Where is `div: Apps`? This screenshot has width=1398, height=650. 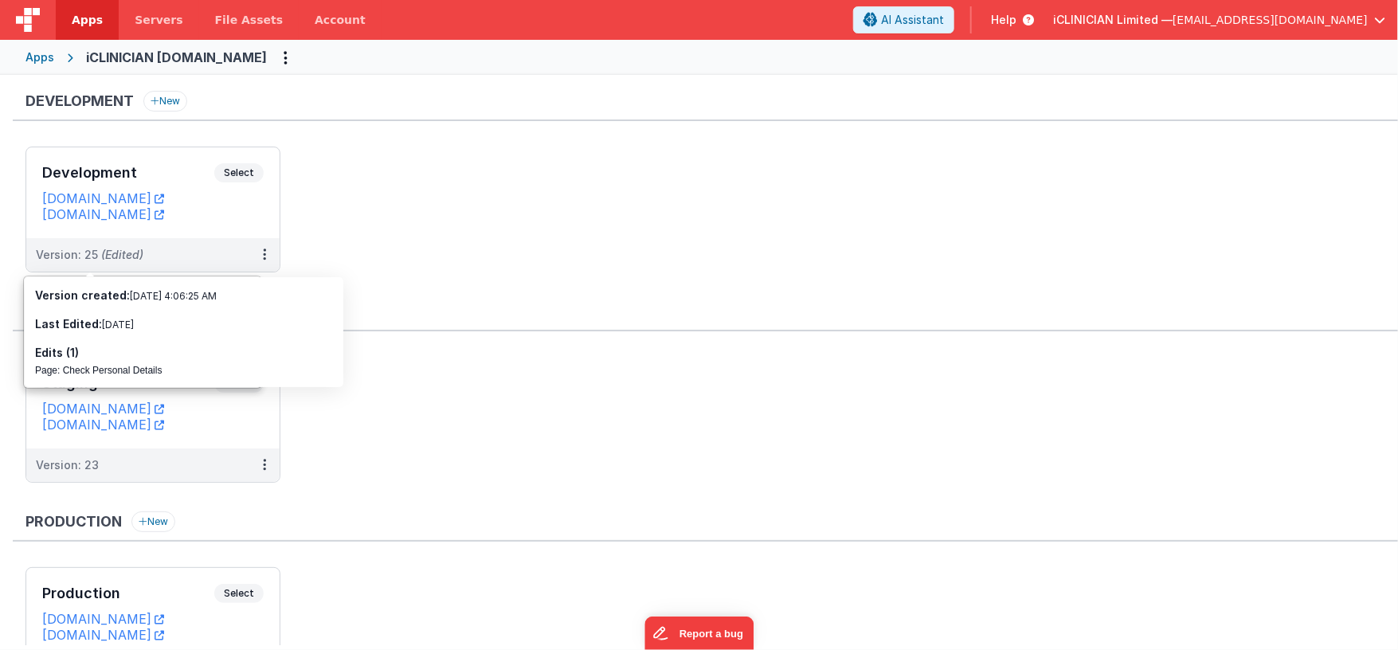
div: Apps is located at coordinates (40, 57).